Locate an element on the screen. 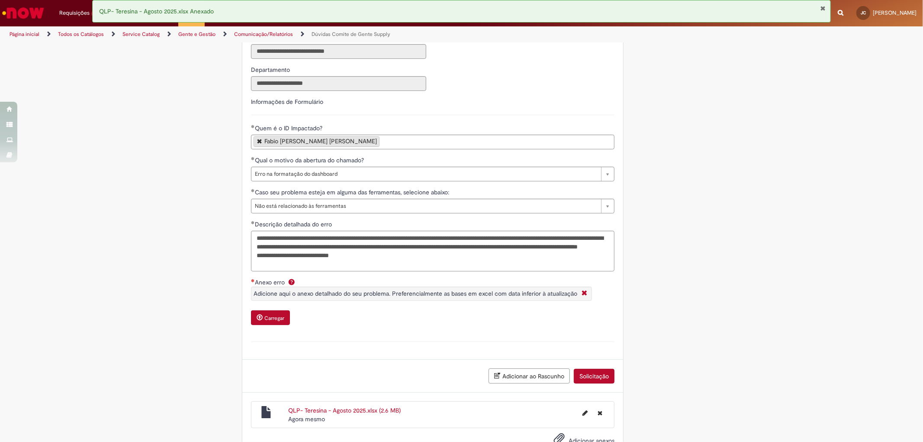 This screenshot has width=923, height=442. span: Qual o motivo da abertura do chamado? is located at coordinates (310, 160).